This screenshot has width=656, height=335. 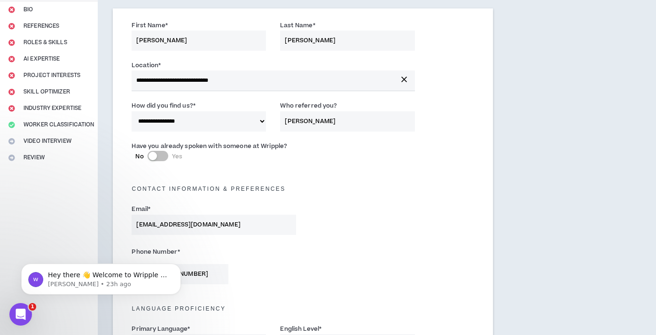 I want to click on label: Last Name, so click(x=298, y=25).